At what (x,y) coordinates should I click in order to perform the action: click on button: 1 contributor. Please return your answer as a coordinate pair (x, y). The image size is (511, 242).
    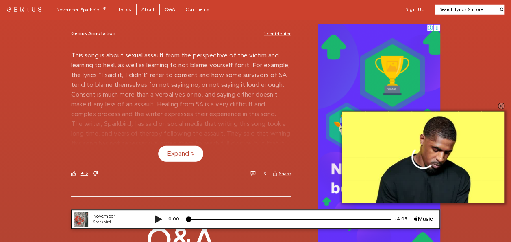
    Looking at the image, I should click on (277, 33).